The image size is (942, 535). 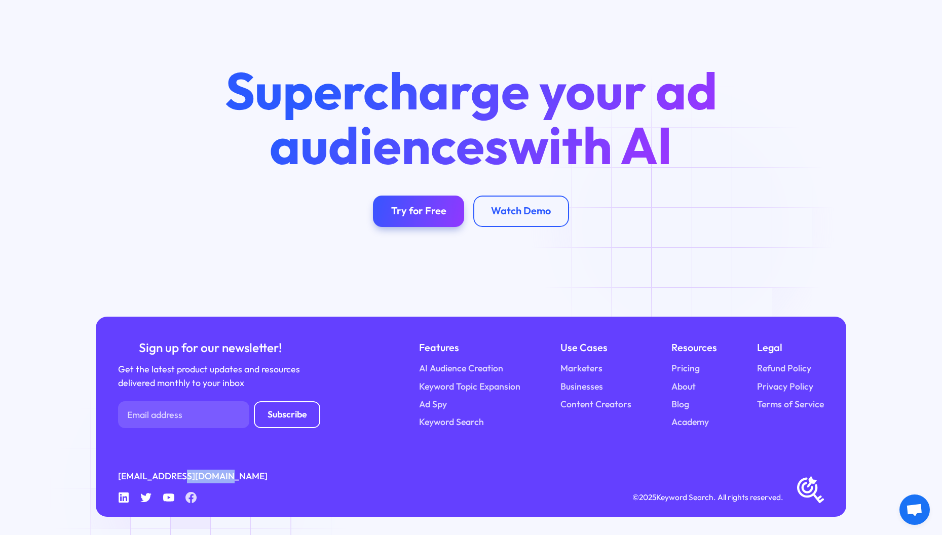 I want to click on a: Try for Free, so click(x=418, y=211).